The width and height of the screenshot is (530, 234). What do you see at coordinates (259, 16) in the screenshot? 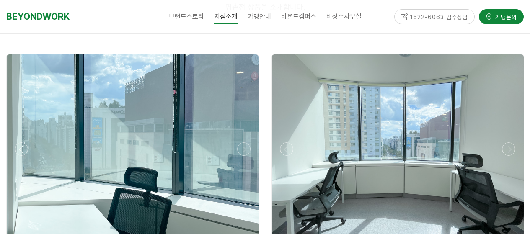
I see `span: 가맹안내` at bounding box center [259, 16].